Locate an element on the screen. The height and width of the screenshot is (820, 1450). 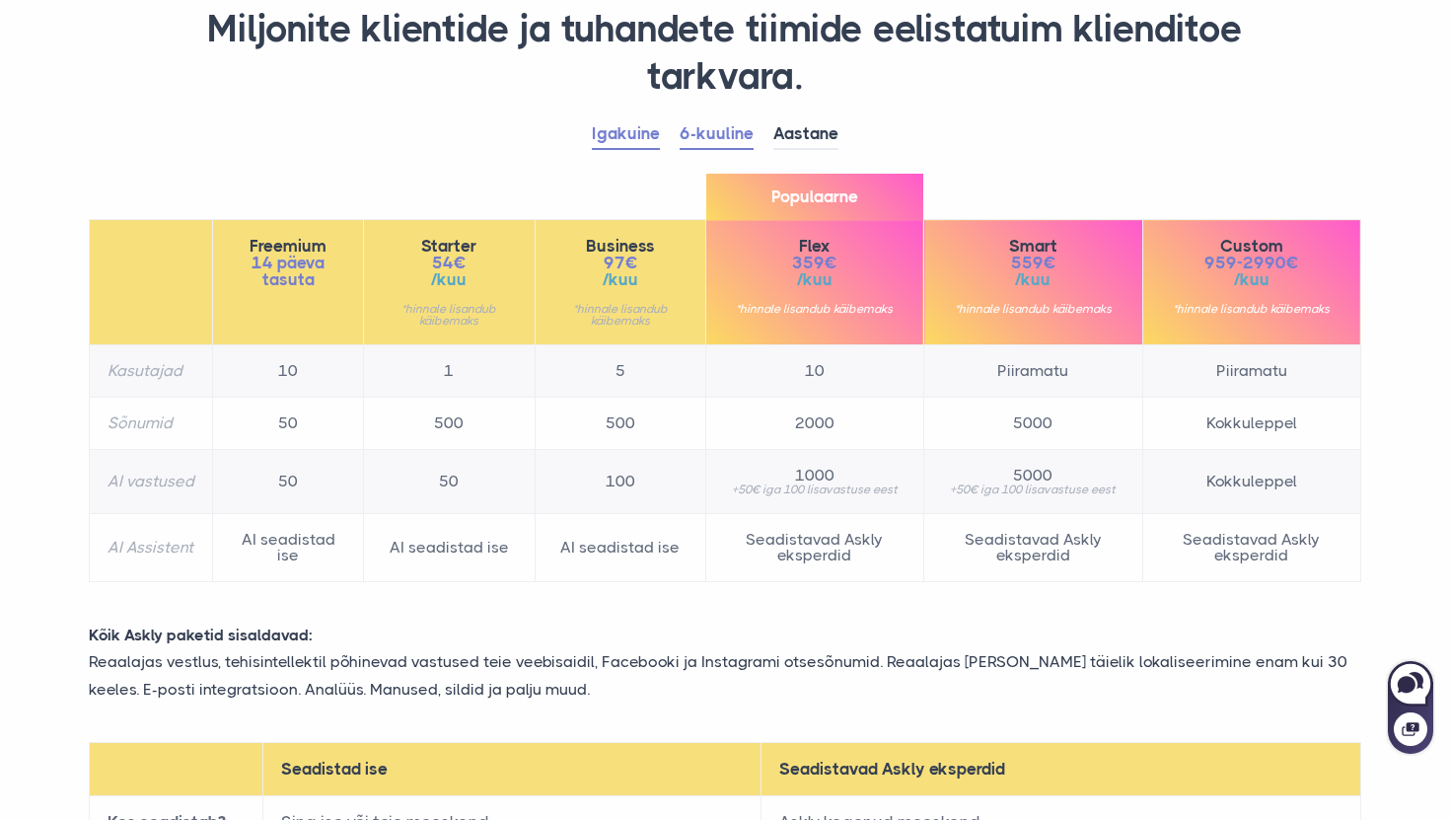
td: 100 is located at coordinates (619, 481).